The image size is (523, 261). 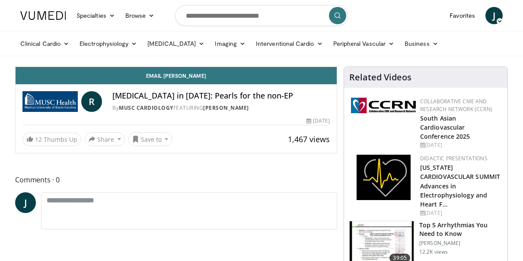 What do you see at coordinates (92, 102) in the screenshot?
I see `span: R` at bounding box center [92, 102].